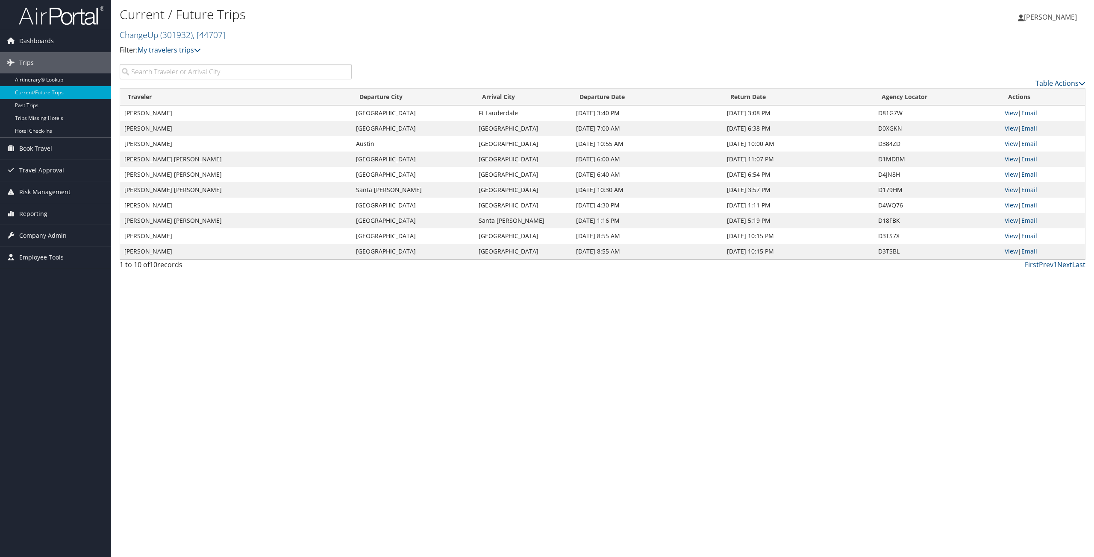 The width and height of the screenshot is (1094, 557). What do you see at coordinates (172, 35) in the screenshot?
I see `a: ChangeUp` at bounding box center [172, 35].